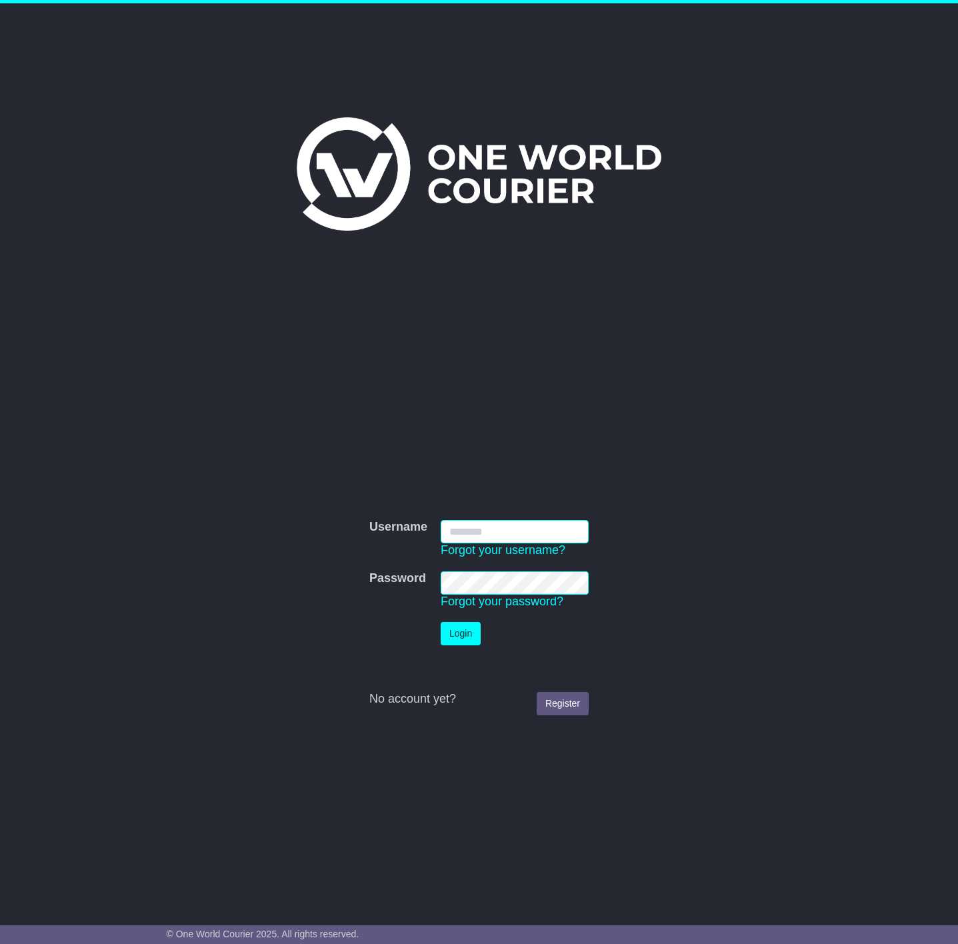 The width and height of the screenshot is (958, 944). What do you see at coordinates (563, 703) in the screenshot?
I see `a: Register` at bounding box center [563, 703].